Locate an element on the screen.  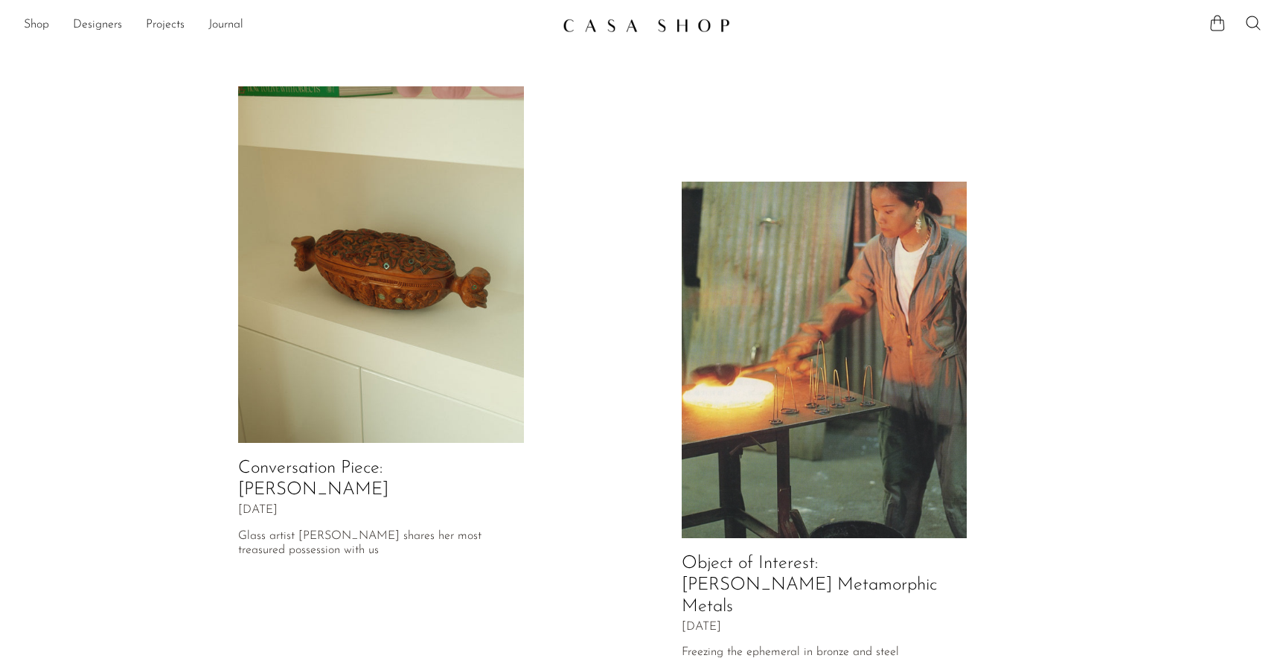
a: Projects is located at coordinates (165, 25).